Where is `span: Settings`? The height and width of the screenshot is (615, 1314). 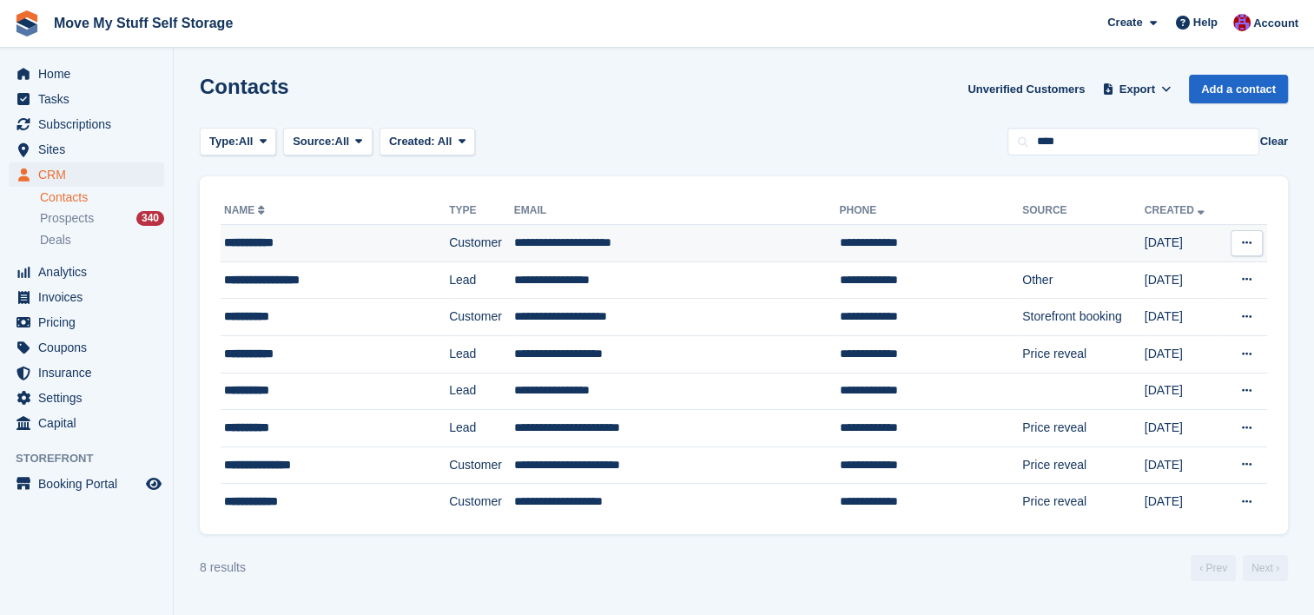 span: Settings is located at coordinates (90, 398).